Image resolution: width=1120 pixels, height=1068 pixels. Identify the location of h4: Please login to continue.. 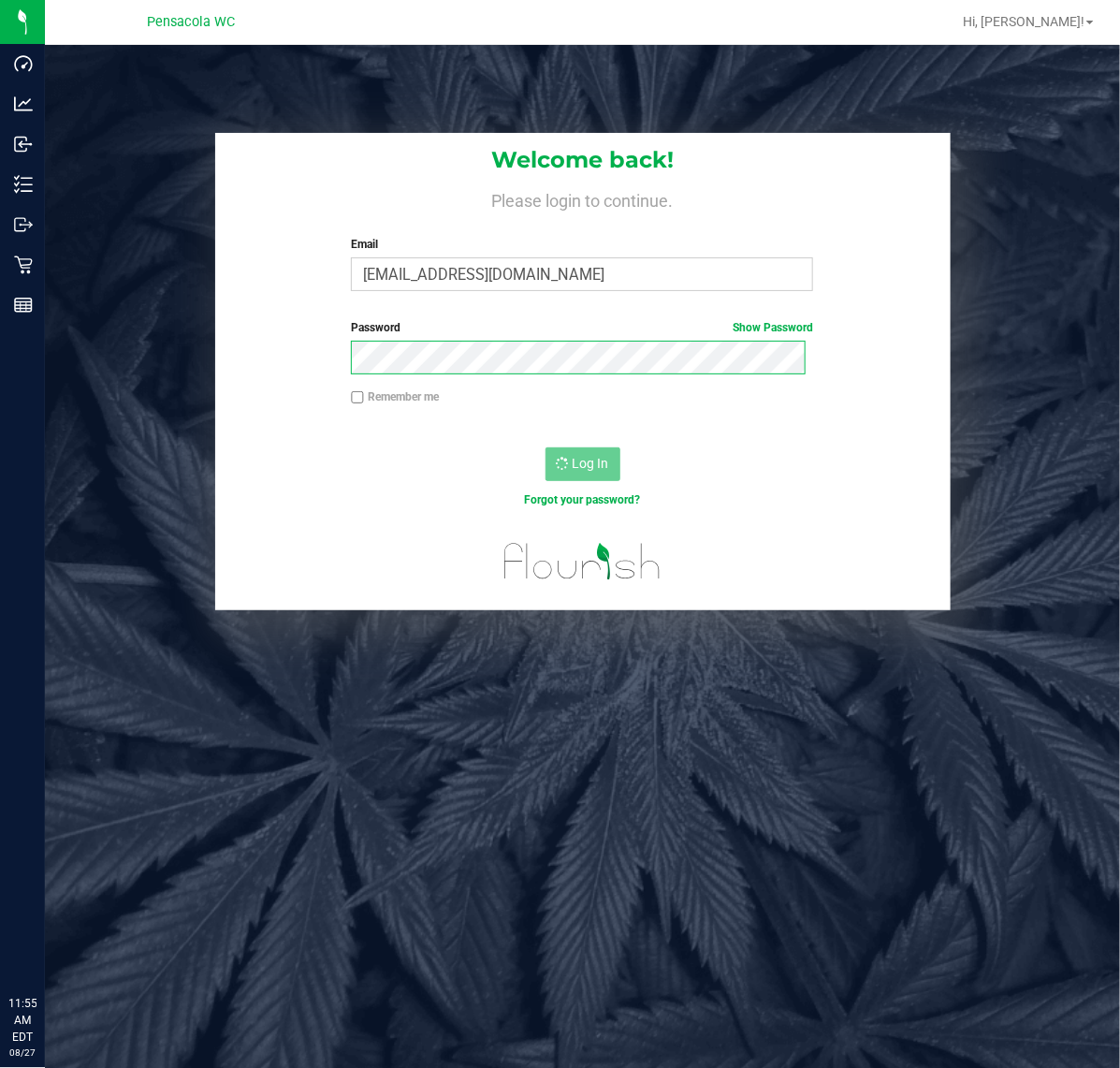
(583, 199).